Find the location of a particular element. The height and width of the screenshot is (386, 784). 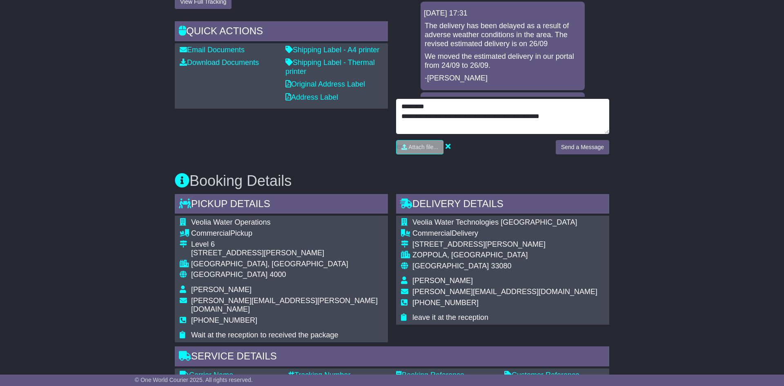

div: Quick Actions is located at coordinates (281, 32).